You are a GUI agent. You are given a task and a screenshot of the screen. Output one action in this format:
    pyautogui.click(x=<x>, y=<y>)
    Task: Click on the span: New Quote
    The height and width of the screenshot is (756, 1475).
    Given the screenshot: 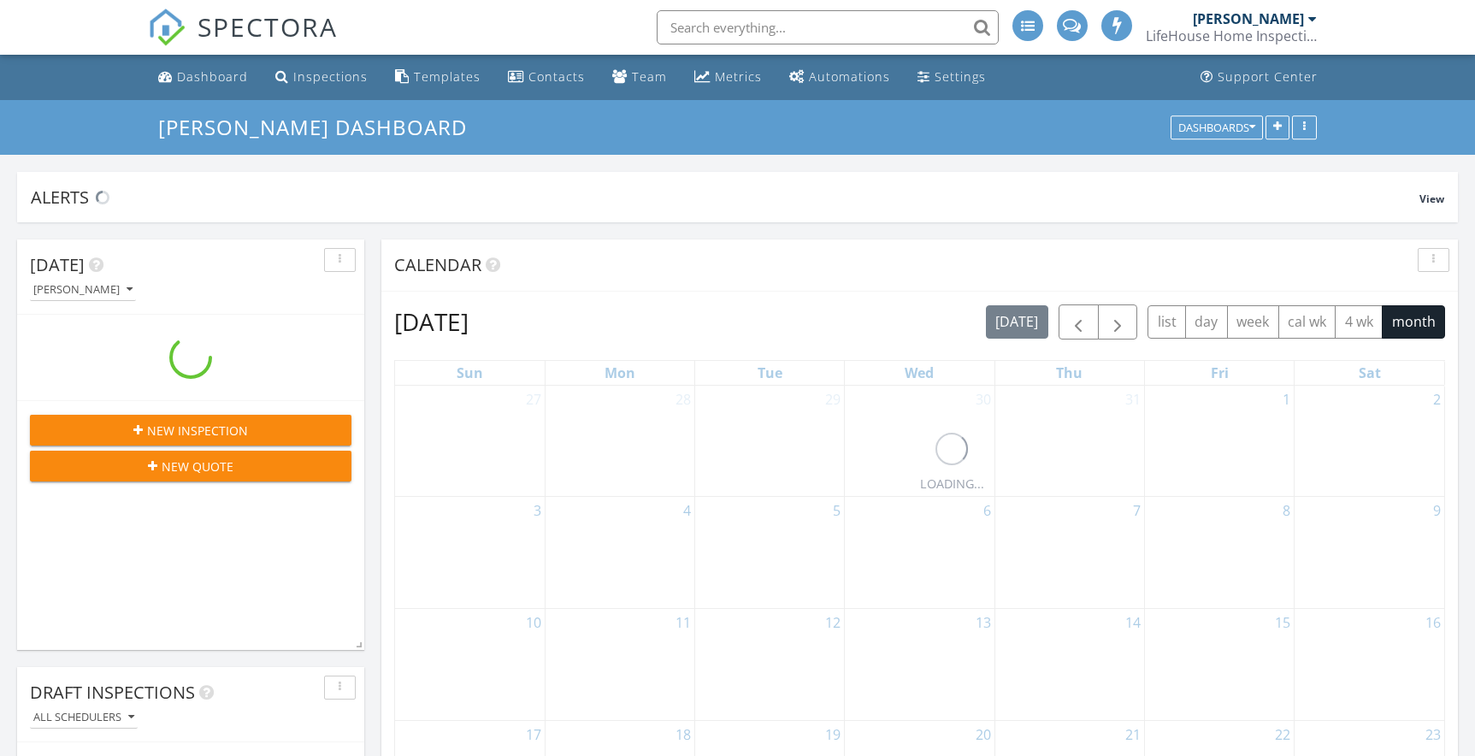 What is the action you would take?
    pyautogui.click(x=198, y=466)
    